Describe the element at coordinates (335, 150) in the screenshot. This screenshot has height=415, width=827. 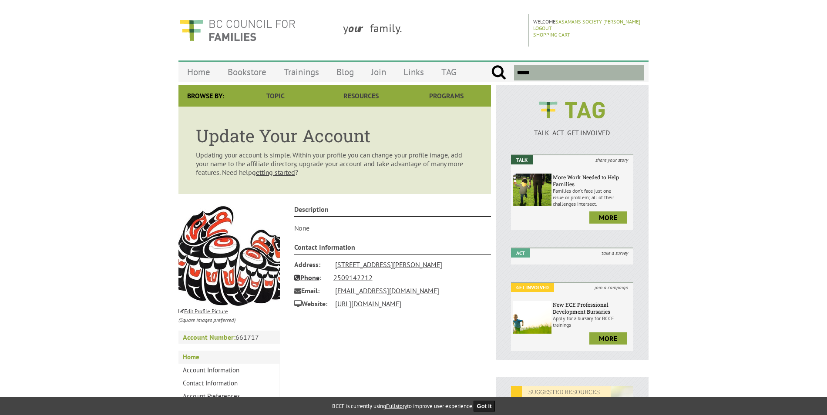
I see `article: Updating your account is simple. Within your profile you can change your profile image, add your ...` at that location.